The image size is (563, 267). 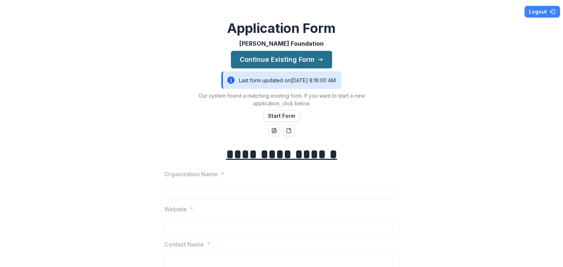 I want to click on button: Start Form, so click(x=281, y=116).